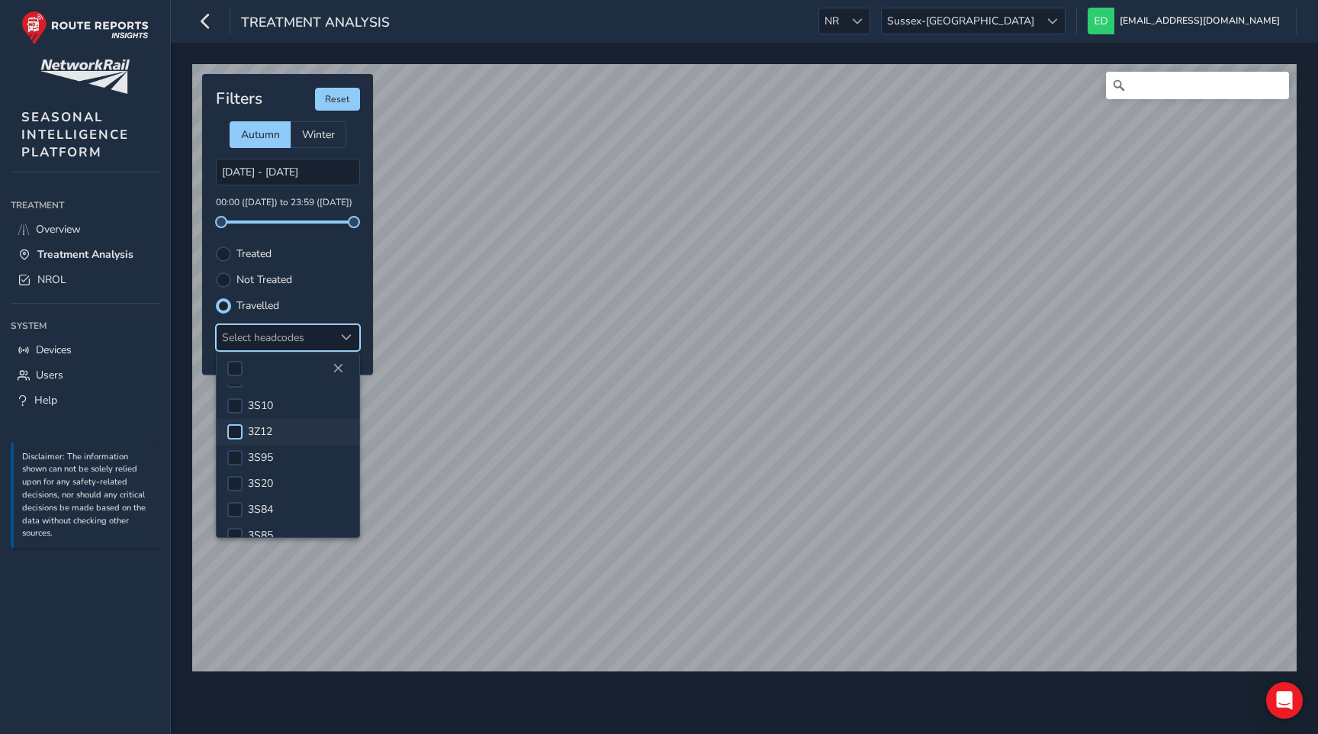 Image resolution: width=1318 pixels, height=734 pixels. What do you see at coordinates (50, 375) in the screenshot?
I see `span: Users` at bounding box center [50, 375].